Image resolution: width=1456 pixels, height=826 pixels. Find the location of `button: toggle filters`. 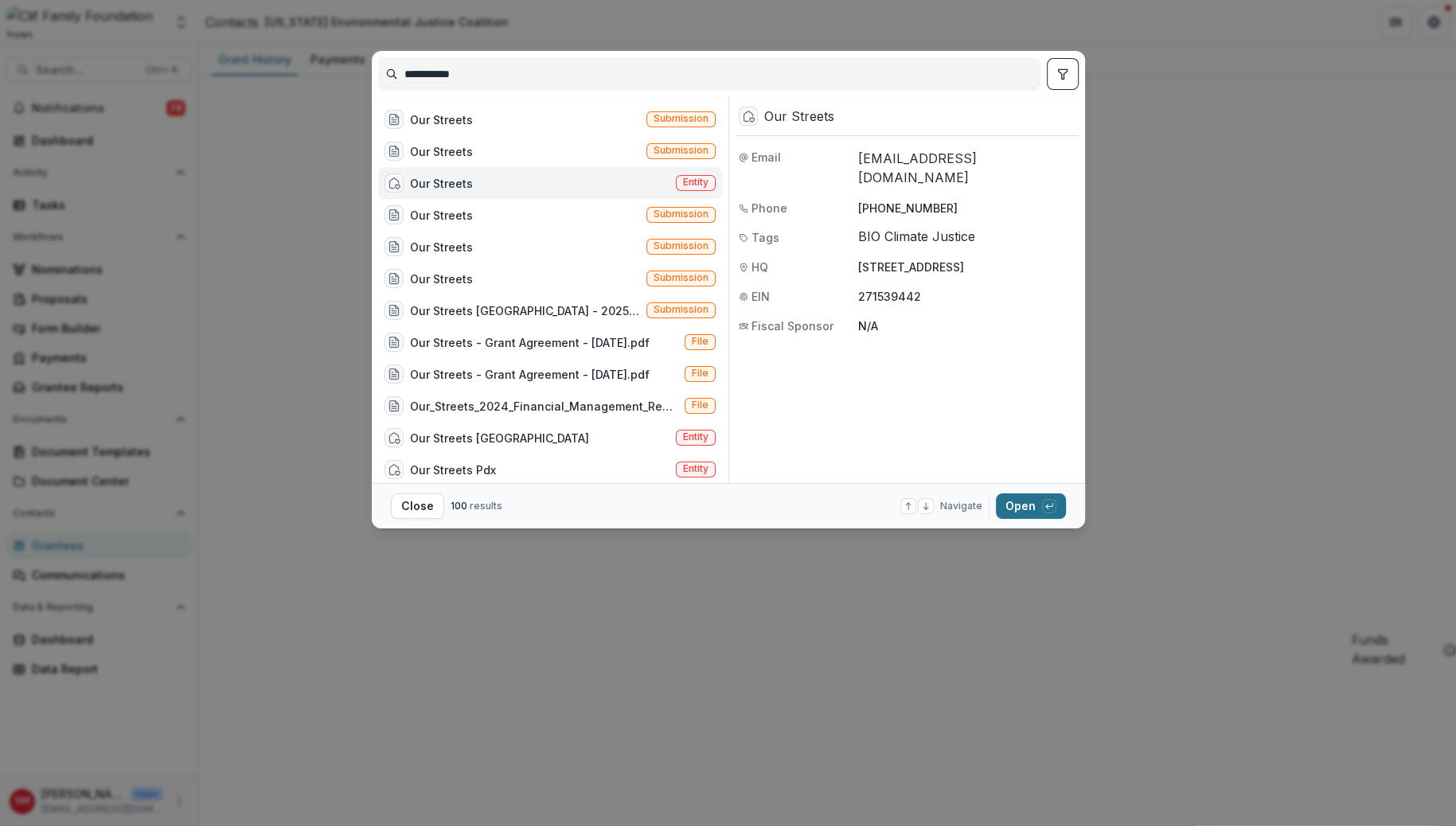

button: toggle filters is located at coordinates (1063, 74).